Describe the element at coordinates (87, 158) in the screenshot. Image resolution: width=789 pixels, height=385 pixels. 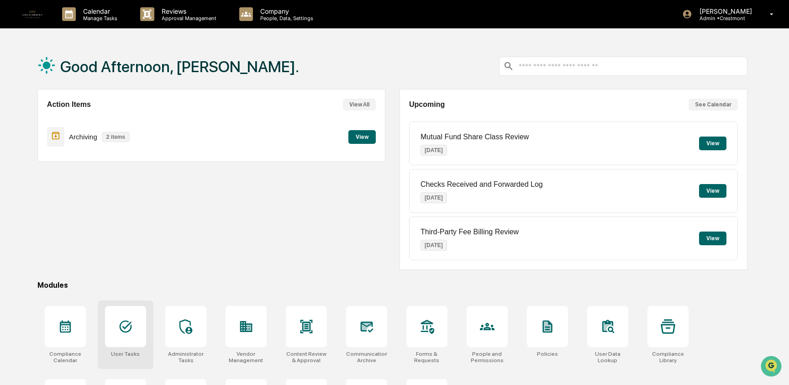
I see `a: Powered byPylon` at that location.